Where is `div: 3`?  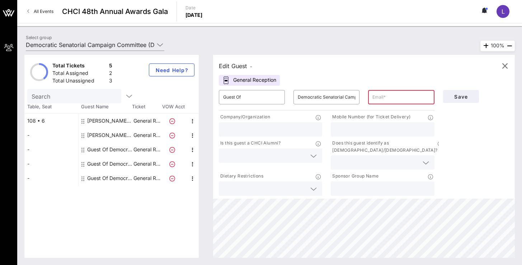
div: 3 is located at coordinates (110, 81).